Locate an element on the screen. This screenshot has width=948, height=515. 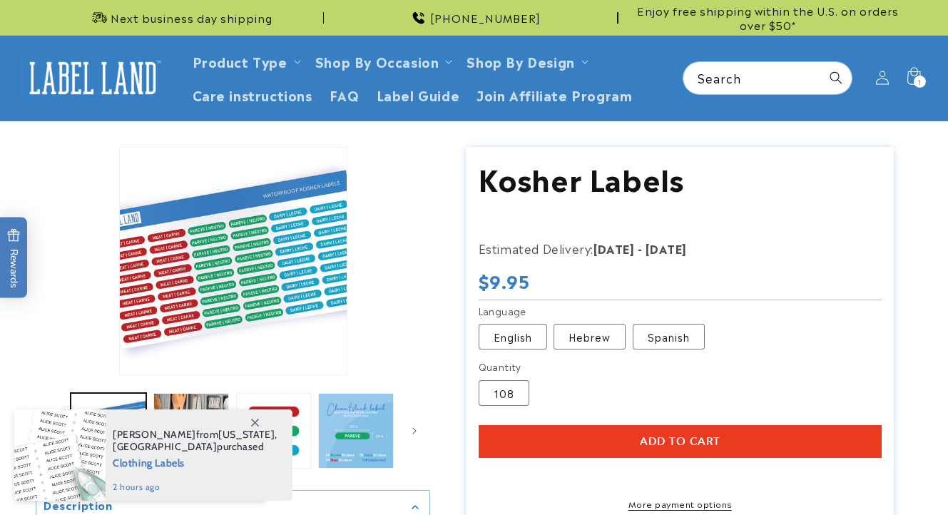
span: Next business day shipping is located at coordinates (191, 18).